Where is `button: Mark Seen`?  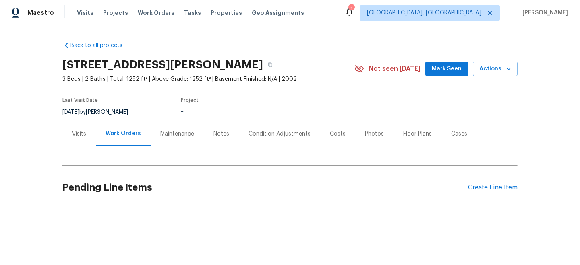 button: Mark Seen is located at coordinates (446, 69).